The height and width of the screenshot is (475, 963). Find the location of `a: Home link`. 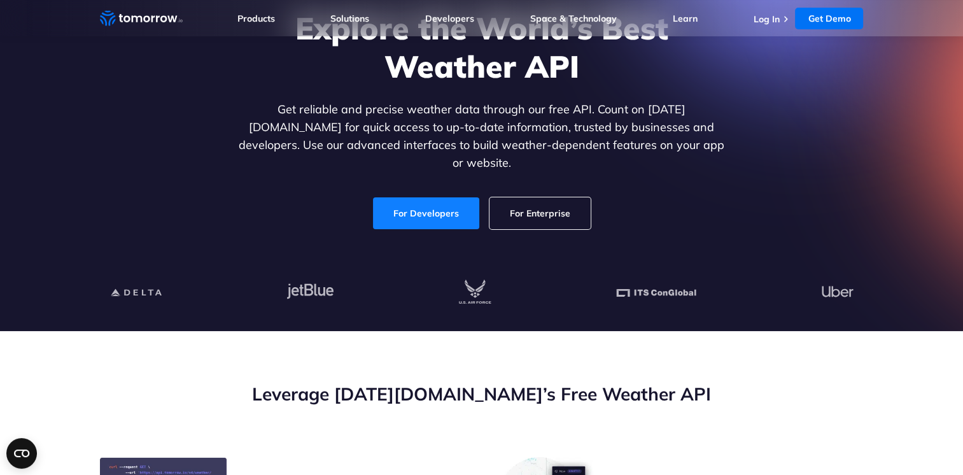

a: Home link is located at coordinates (141, 18).